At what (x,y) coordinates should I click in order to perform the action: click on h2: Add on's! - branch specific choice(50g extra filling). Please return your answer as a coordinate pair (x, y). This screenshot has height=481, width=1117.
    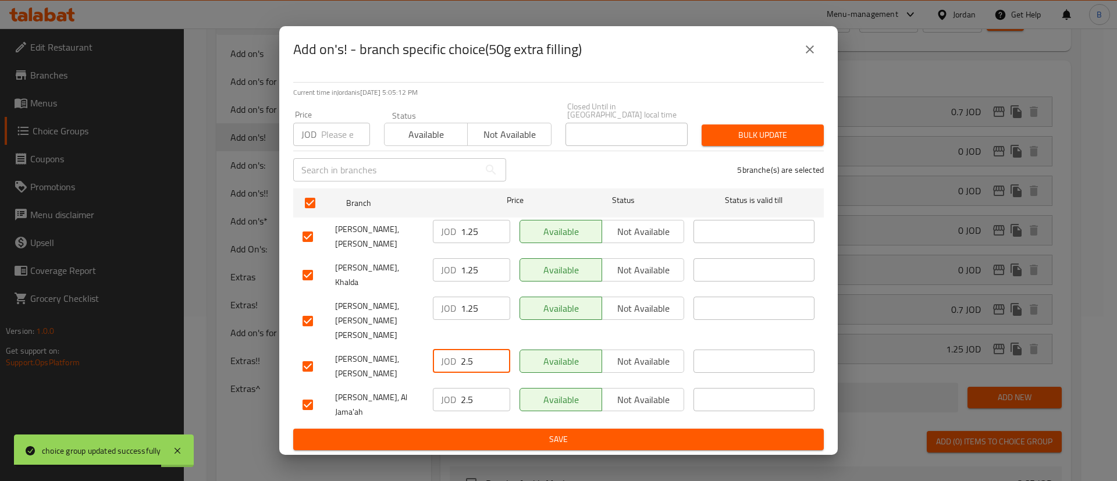
    Looking at the image, I should click on (437, 49).